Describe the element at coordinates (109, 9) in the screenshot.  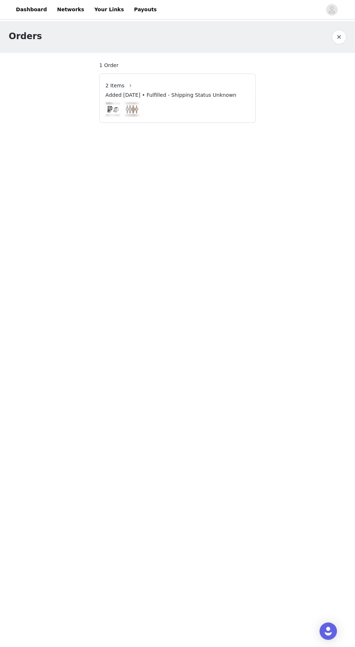
I see `a: Your Links` at that location.